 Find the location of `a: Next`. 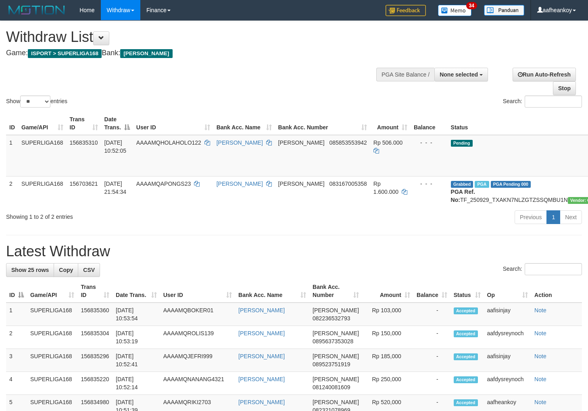

a: Next is located at coordinates (571, 217).